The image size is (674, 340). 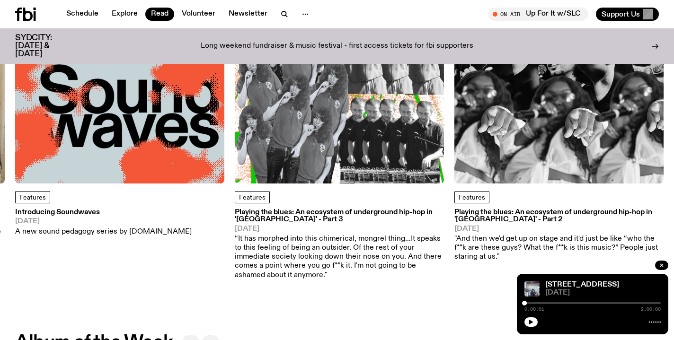 I want to click on p: “It has morphed into this chimerical, mongrel thing...It speaks to this feeling of being an outsi..., so click(x=339, y=257).